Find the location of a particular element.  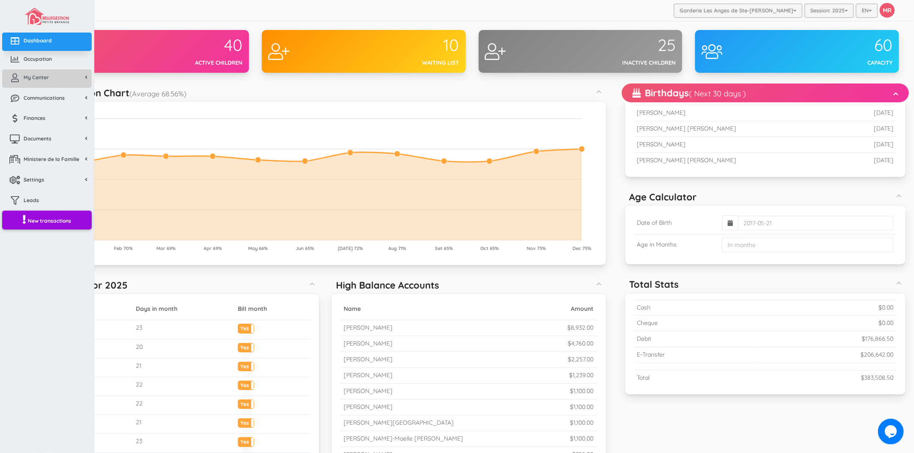

h5: Occupation Chart is located at coordinates (118, 93).